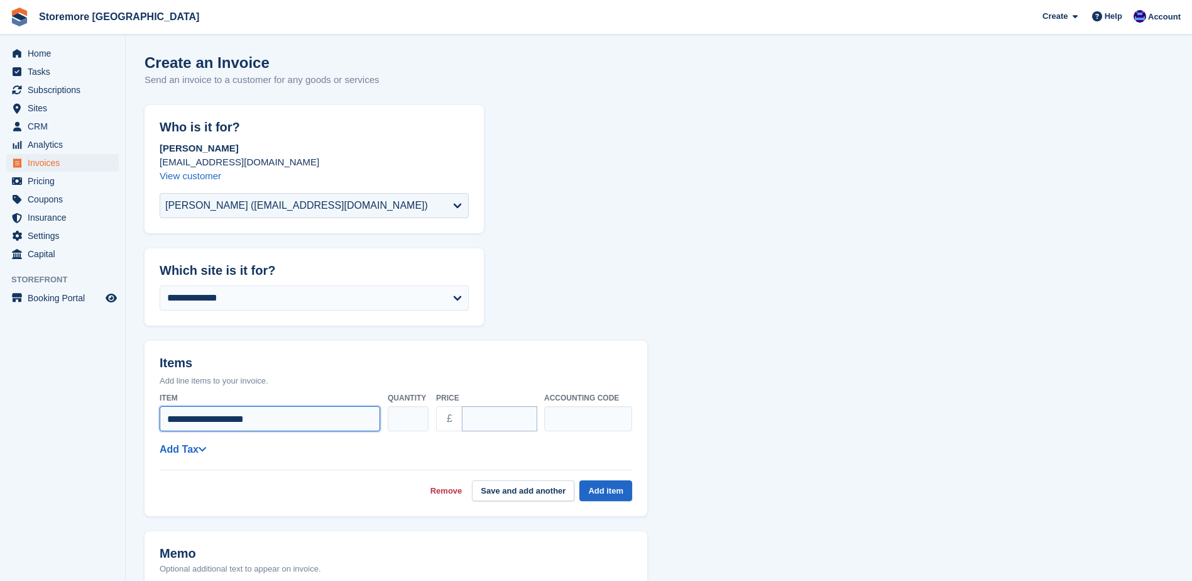  What do you see at coordinates (65, 254) in the screenshot?
I see `span: Capital` at bounding box center [65, 254].